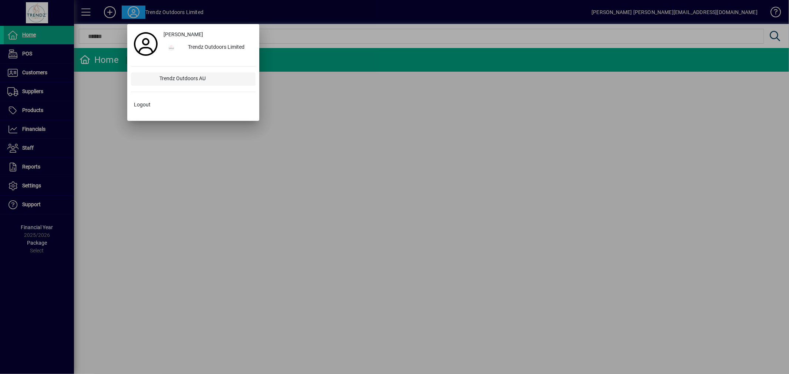  Describe the element at coordinates (208, 48) in the screenshot. I see `button: Trendz Outdoors Limited` at that location.